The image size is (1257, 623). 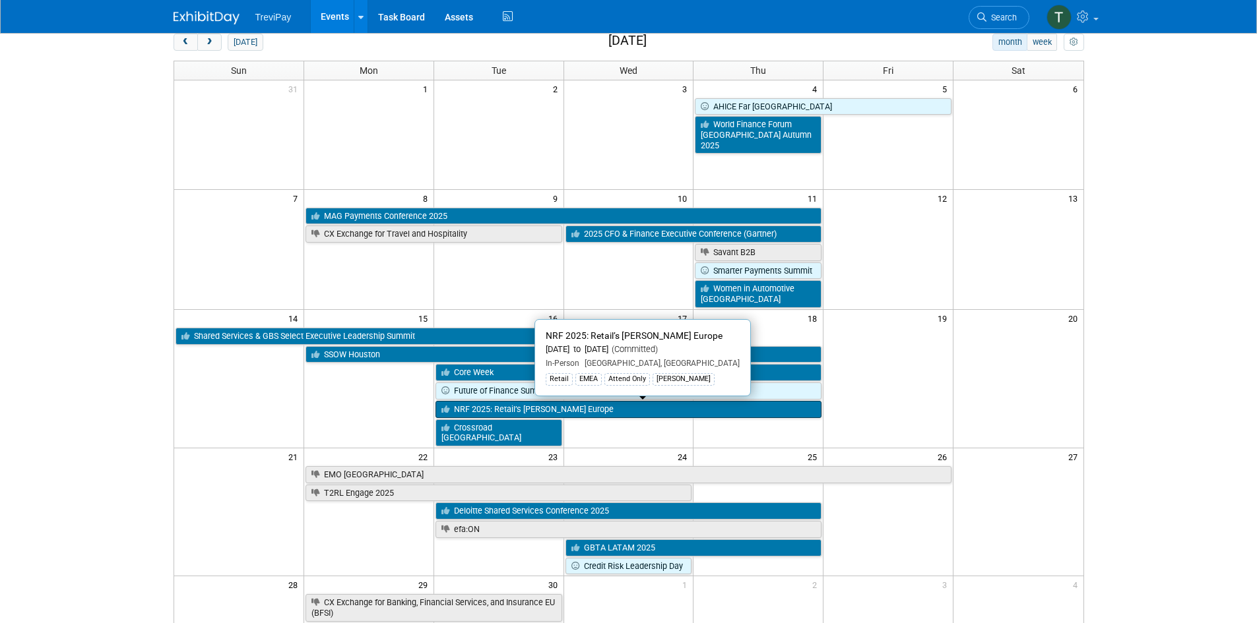 What do you see at coordinates (944, 457) in the screenshot?
I see `span: 26` at bounding box center [944, 457].